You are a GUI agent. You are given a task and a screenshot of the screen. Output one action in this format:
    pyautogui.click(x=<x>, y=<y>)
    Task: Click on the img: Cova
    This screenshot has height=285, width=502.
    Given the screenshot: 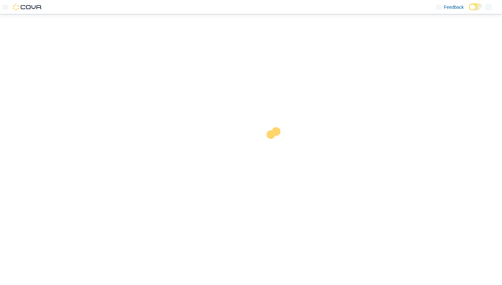 What is the action you would take?
    pyautogui.click(x=28, y=7)
    